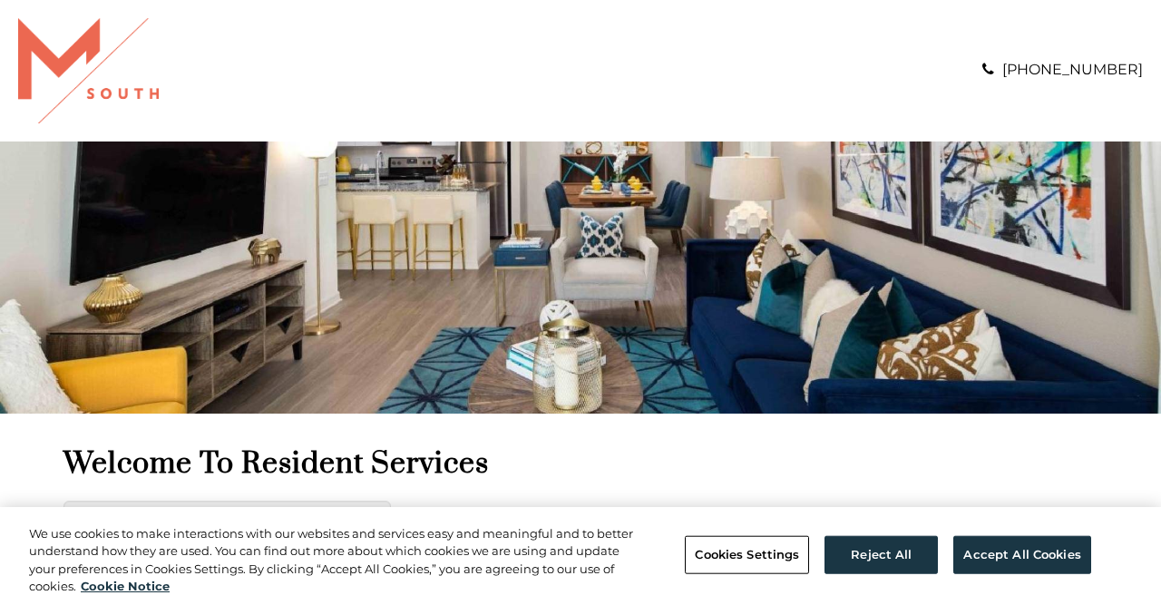 The width and height of the screenshot is (1161, 605). Describe the element at coordinates (881, 555) in the screenshot. I see `button: Reject All` at that location.